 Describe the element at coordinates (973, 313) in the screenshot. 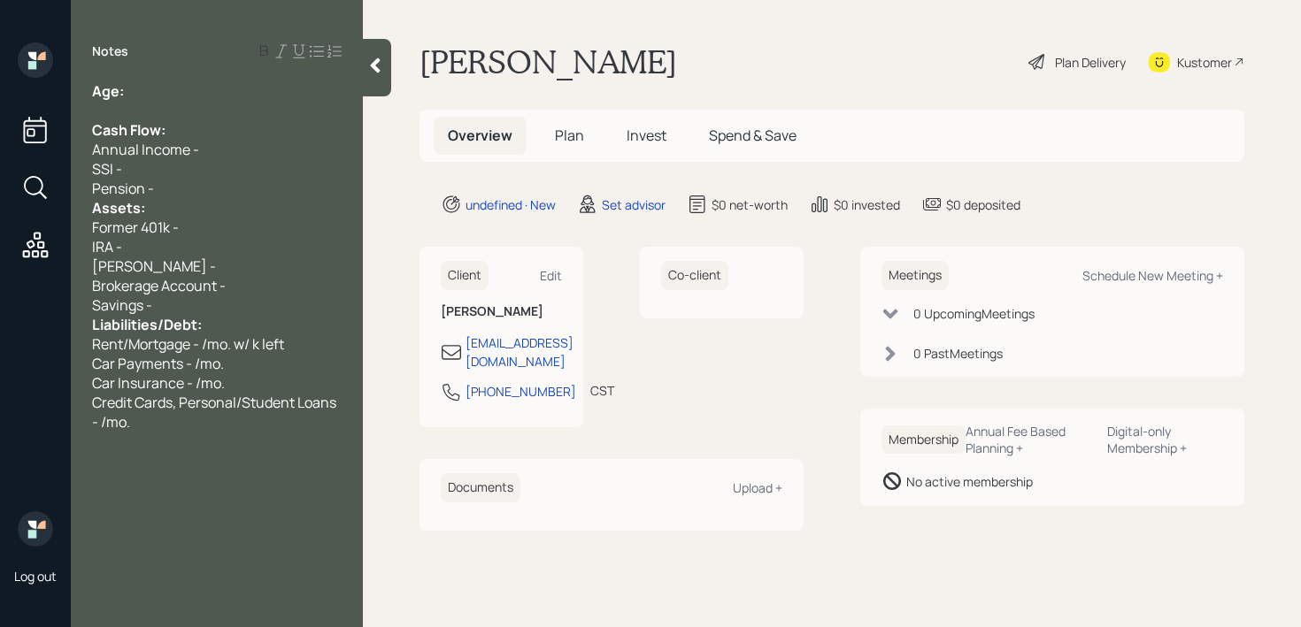

I see `div: 0 Upcoming Meeting s` at that location.